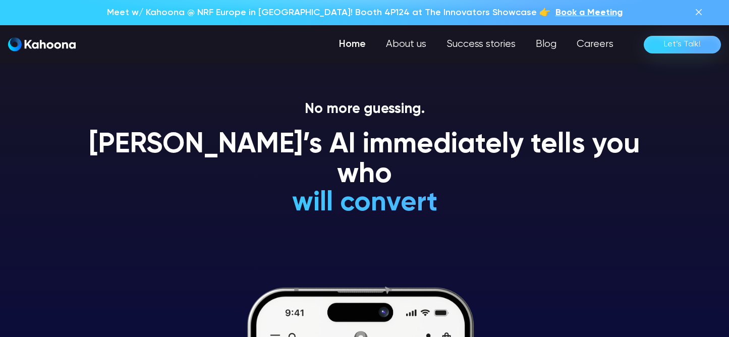 The image size is (729, 337). What do you see at coordinates (352, 44) in the screenshot?
I see `a: Home` at bounding box center [352, 44].